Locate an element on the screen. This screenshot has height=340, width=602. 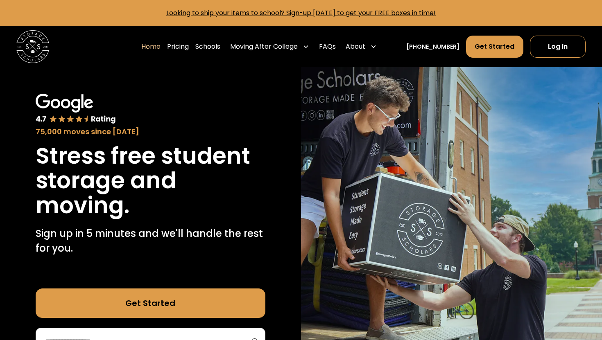
a: FAQs is located at coordinates (327, 47).